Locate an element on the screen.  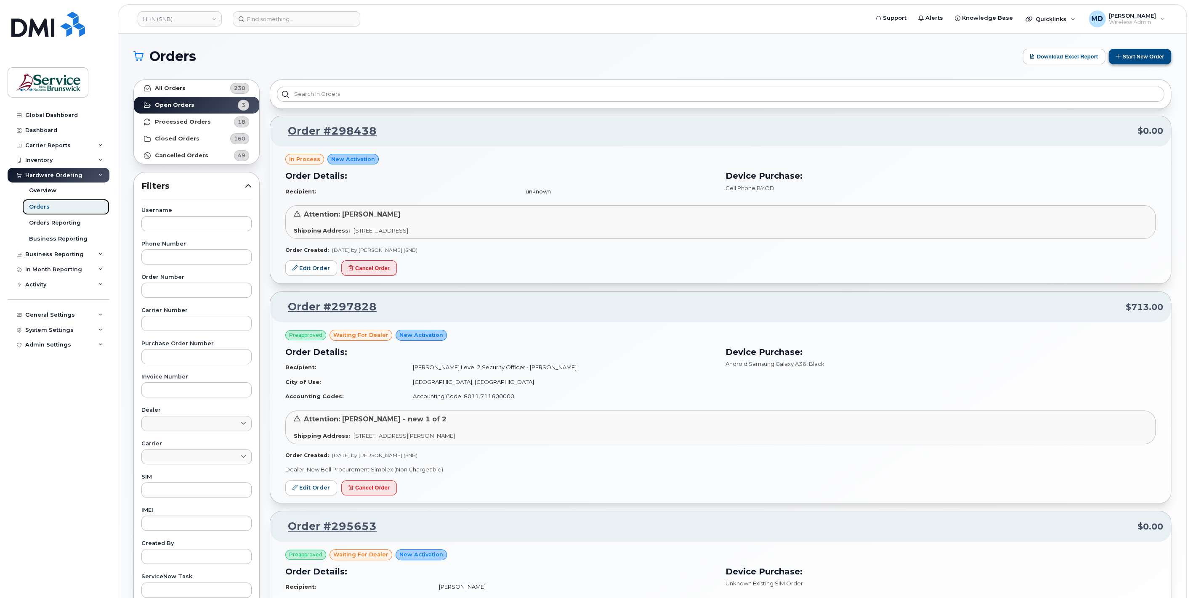
span: 3 is located at coordinates (243, 105).